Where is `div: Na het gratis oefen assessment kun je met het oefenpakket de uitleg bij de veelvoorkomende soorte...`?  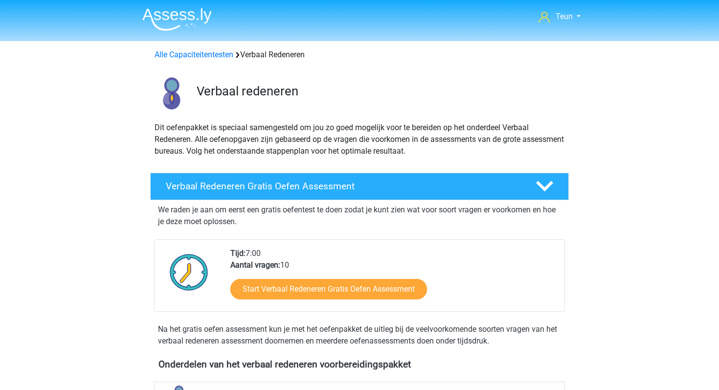 div: Na het gratis oefen assessment kun je met het oefenpakket de uitleg bij de veelvoorkomende soorte... is located at coordinates (360, 335).